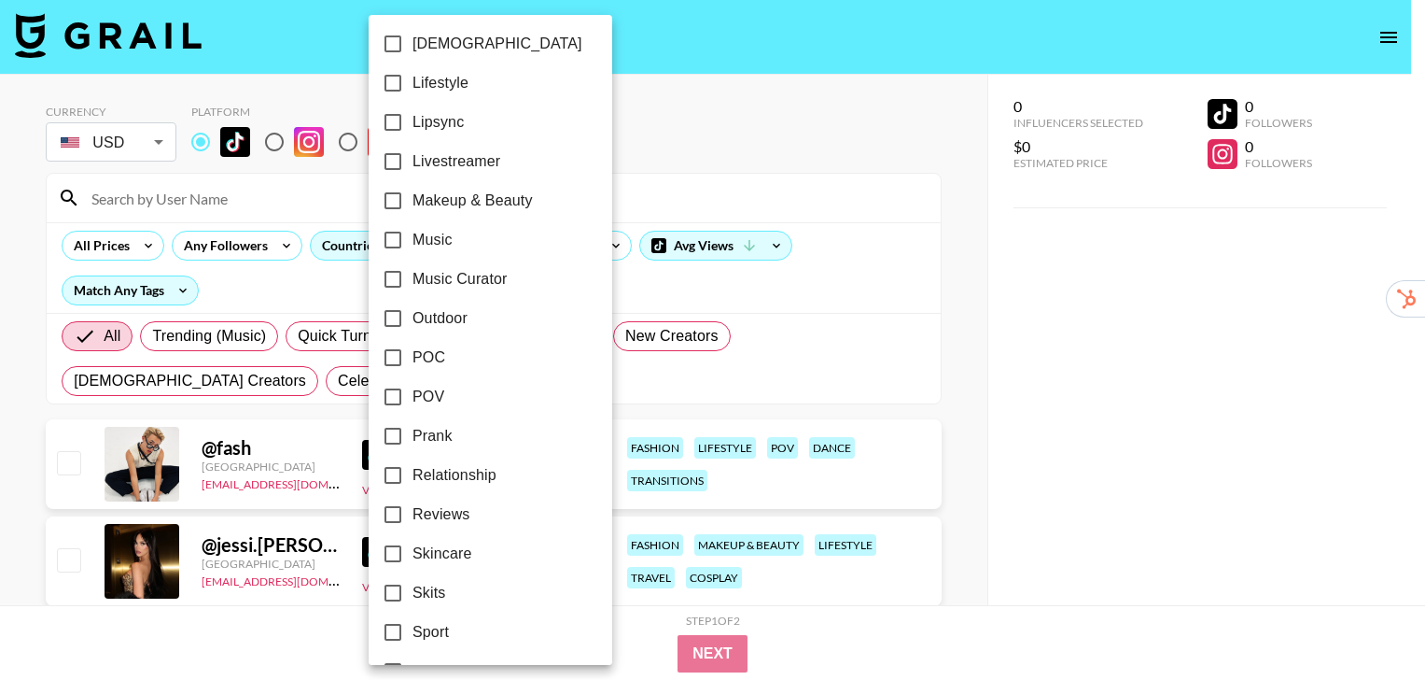 Image resolution: width=1425 pixels, height=680 pixels. What do you see at coordinates (432, 436) in the screenshot?
I see `span: Prank` at bounding box center [432, 436].